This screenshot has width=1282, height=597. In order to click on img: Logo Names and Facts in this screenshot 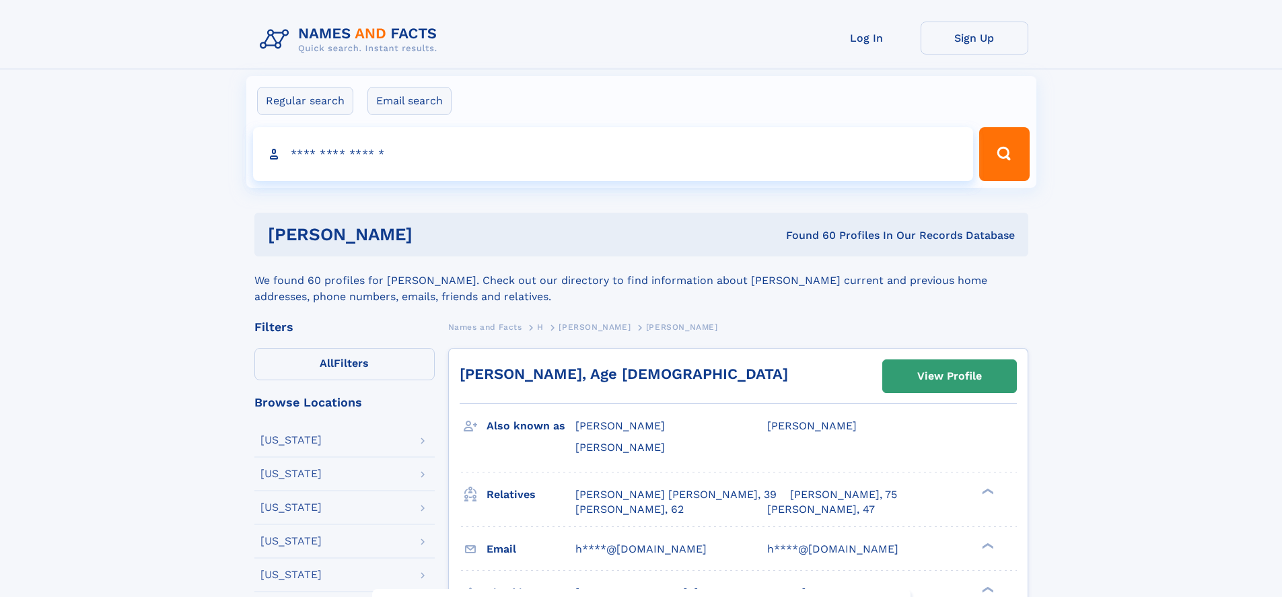, I will do `click(351, 40)`.